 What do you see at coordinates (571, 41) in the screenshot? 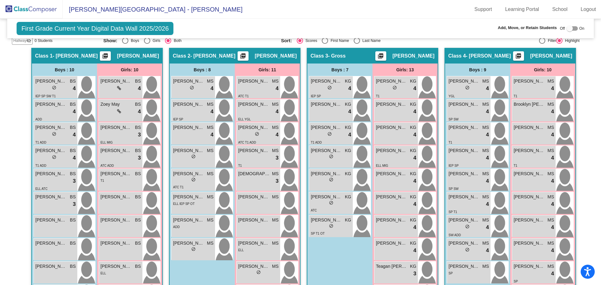
I see `div: Highlight` at bounding box center [571, 41].